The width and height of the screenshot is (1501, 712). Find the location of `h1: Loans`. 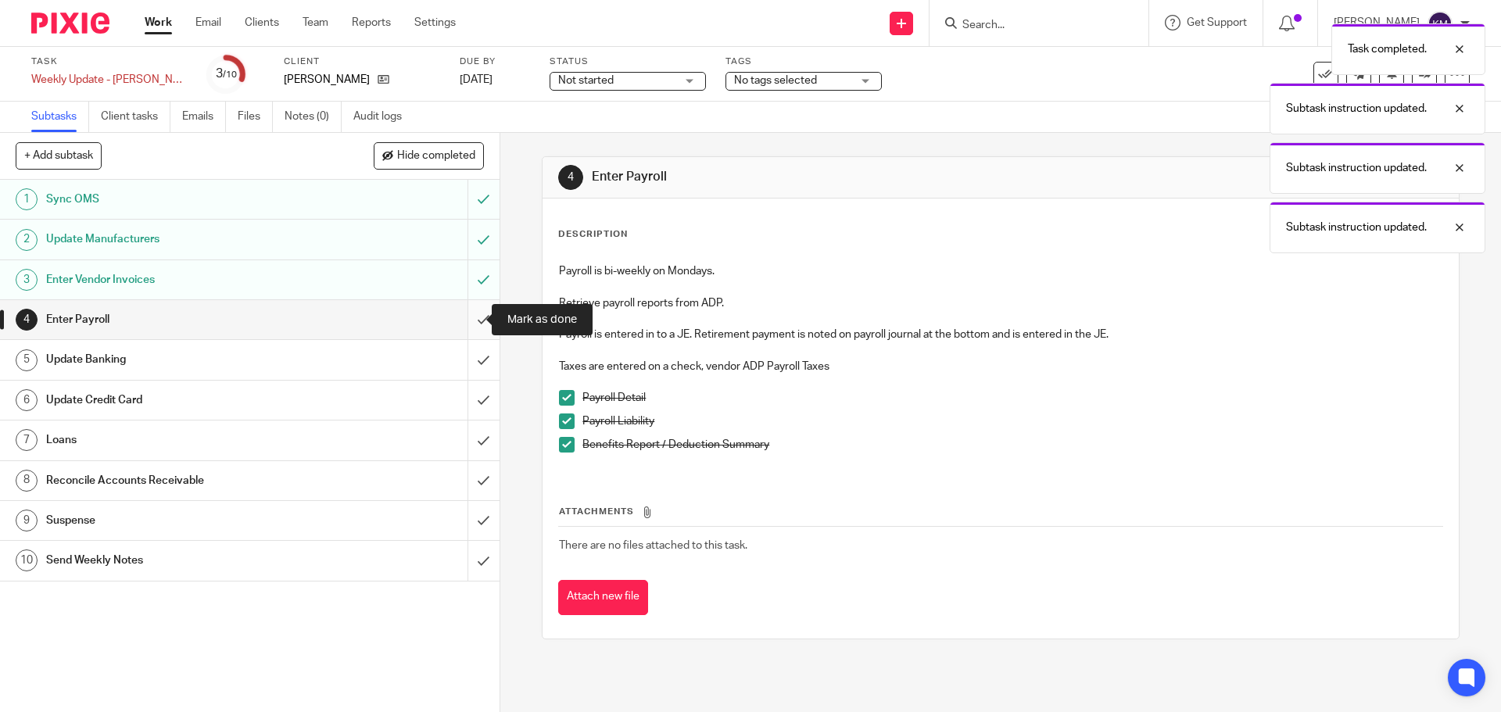

h1: Loans is located at coordinates (181, 440).